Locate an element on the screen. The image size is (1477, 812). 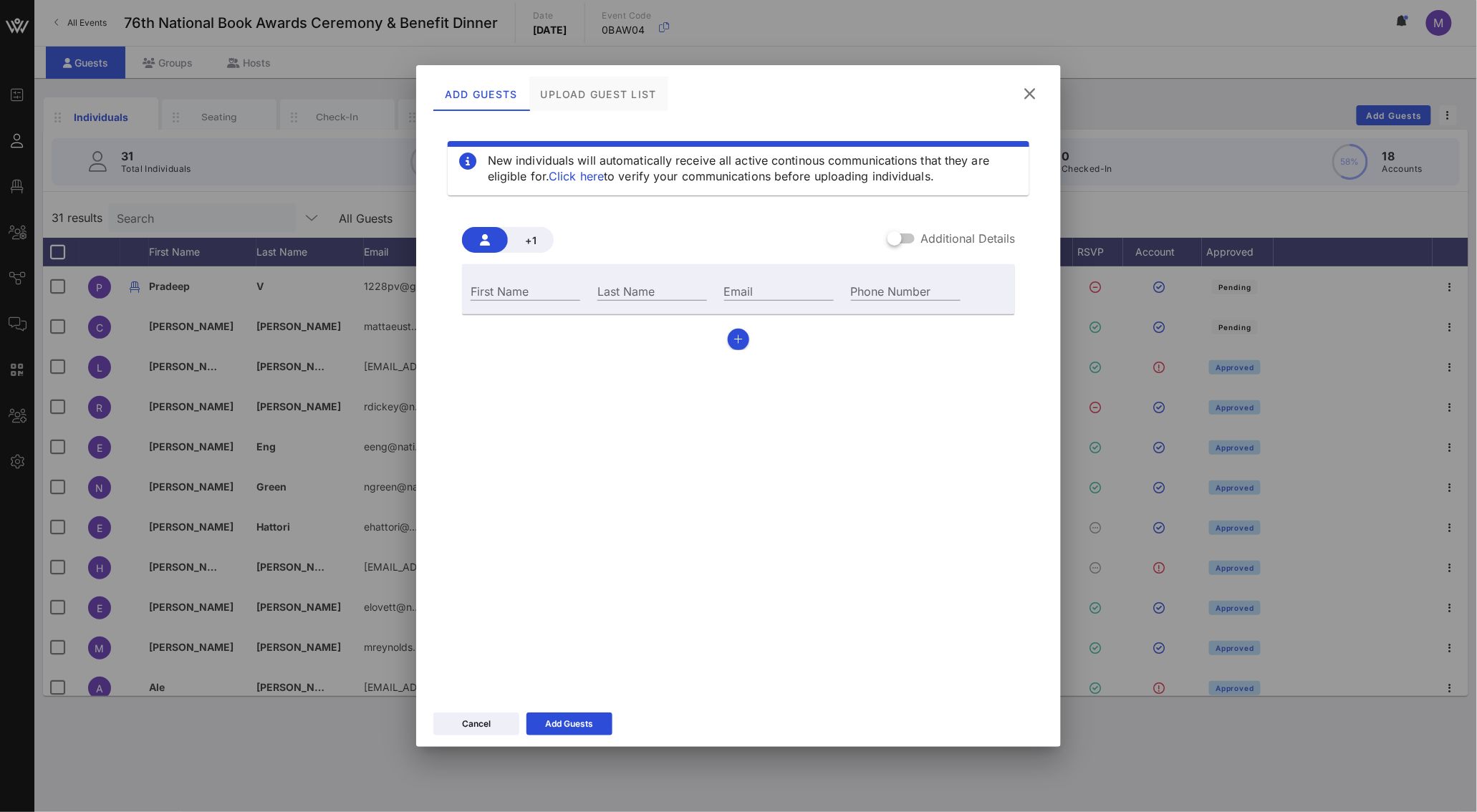
label: Additional Details is located at coordinates (967, 238).